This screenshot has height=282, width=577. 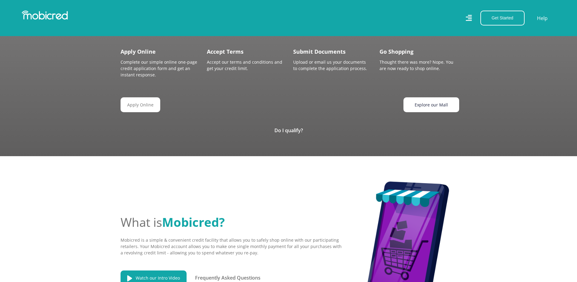 What do you see at coordinates (231, 246) in the screenshot?
I see `p: Mobicred is a simple & convenient credit facility that allows you to safely shop online with our ...` at bounding box center [231, 246].